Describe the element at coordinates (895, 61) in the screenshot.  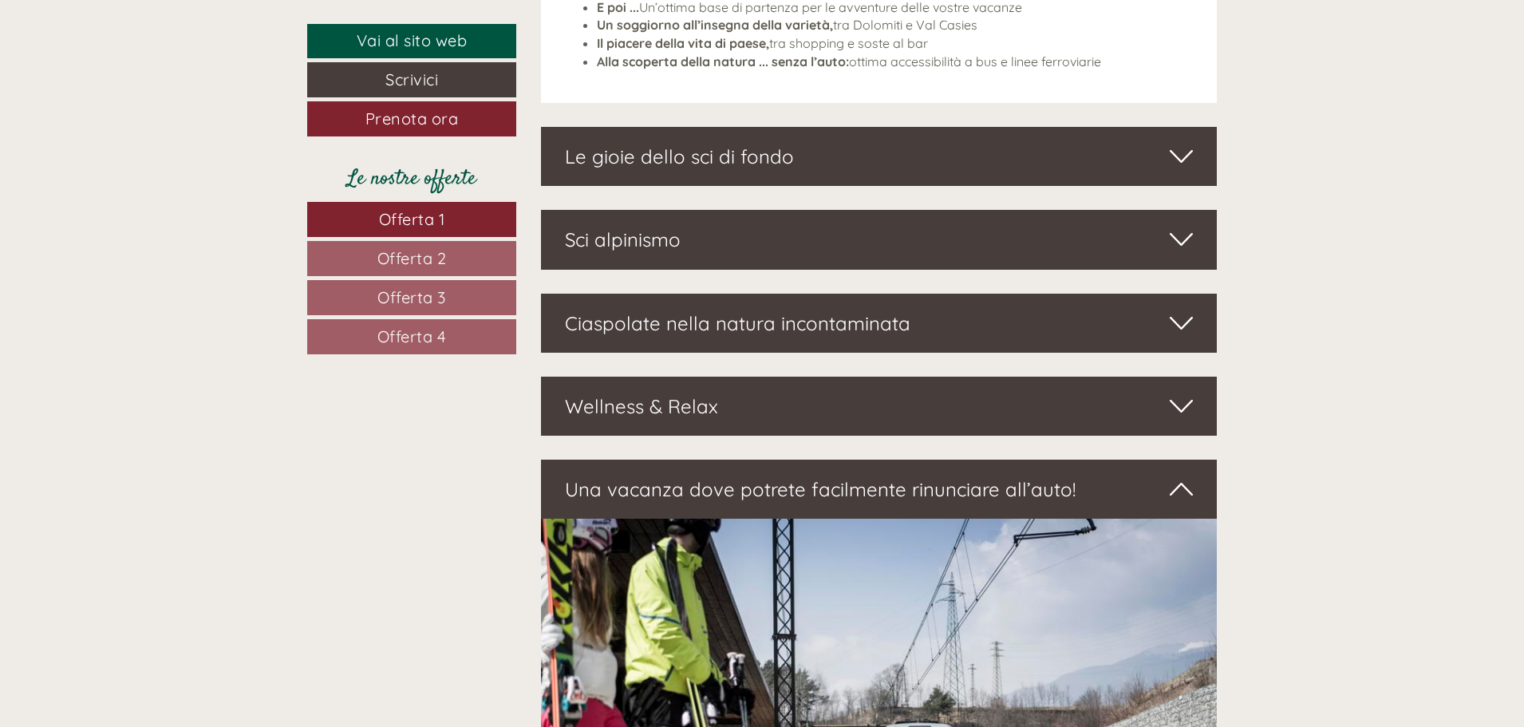
I see `li: ottima accessibilità a bus e linee ferroviarie` at that location.